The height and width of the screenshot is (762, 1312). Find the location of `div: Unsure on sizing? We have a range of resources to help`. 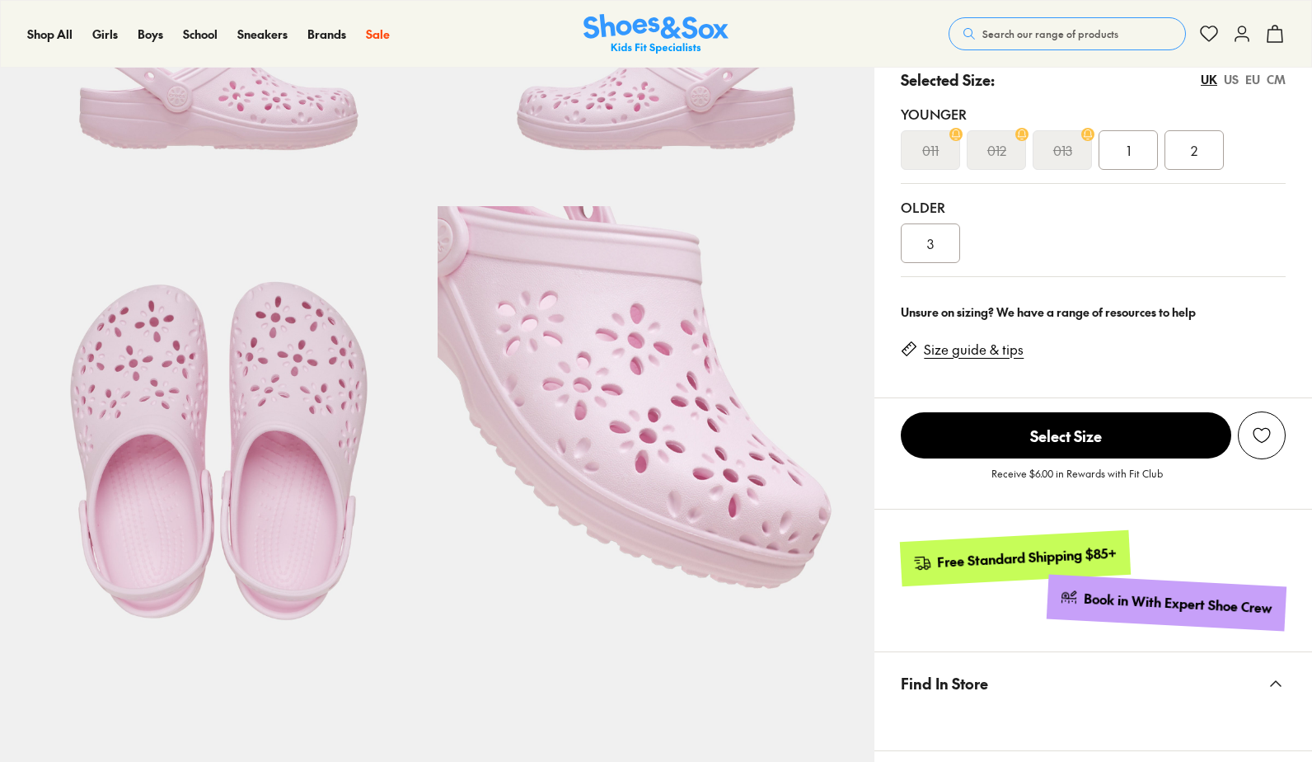

div: Unsure on sizing? We have a range of resources to help is located at coordinates (1093, 312).